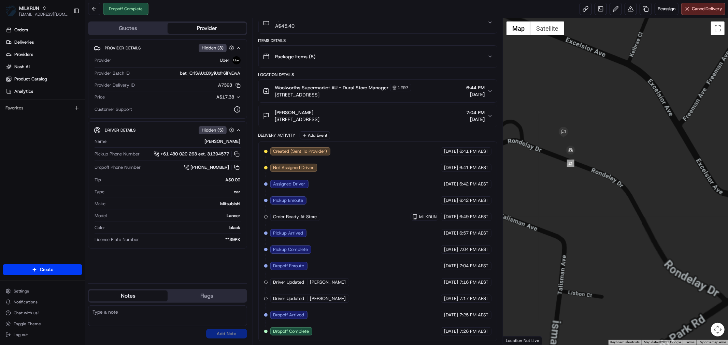  What do you see at coordinates (662, 342) in the screenshot?
I see `span: Map data ©2025 Google` at bounding box center [662, 342].